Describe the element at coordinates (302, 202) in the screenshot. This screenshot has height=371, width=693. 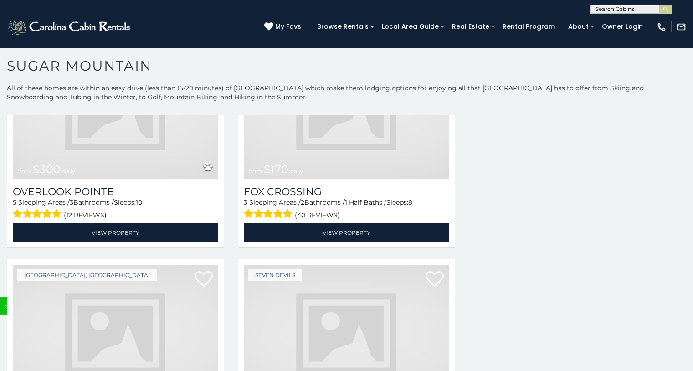
I see `span: 2` at that location.